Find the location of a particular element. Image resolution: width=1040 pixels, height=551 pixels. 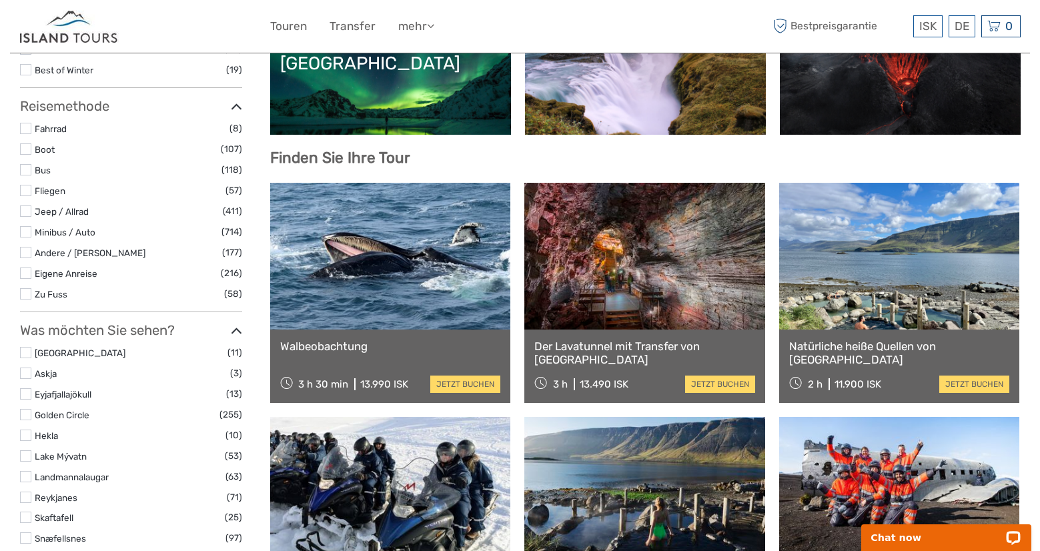

span: (57) is located at coordinates (233, 190).